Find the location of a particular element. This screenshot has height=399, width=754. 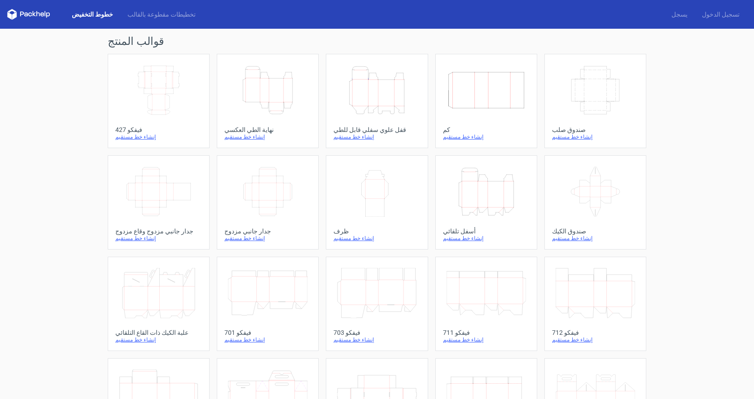

font: قوالب المنتج is located at coordinates (135, 41).